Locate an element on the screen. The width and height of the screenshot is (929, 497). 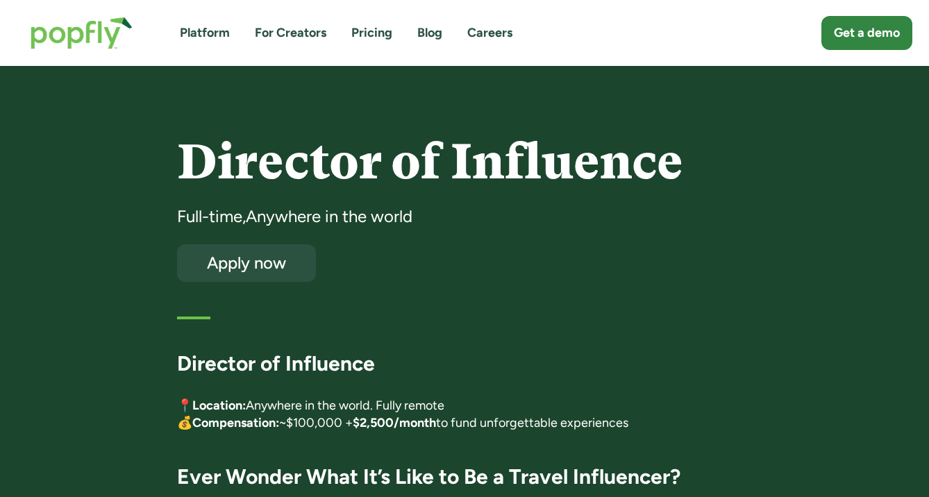
a: Platform is located at coordinates (205, 33).